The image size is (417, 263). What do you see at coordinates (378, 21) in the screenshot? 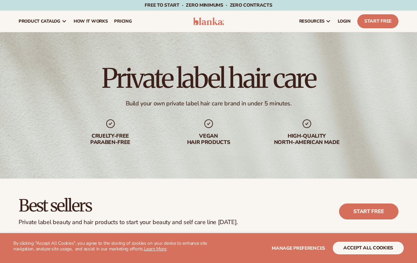
I see `a: Start Free` at bounding box center [378, 21].